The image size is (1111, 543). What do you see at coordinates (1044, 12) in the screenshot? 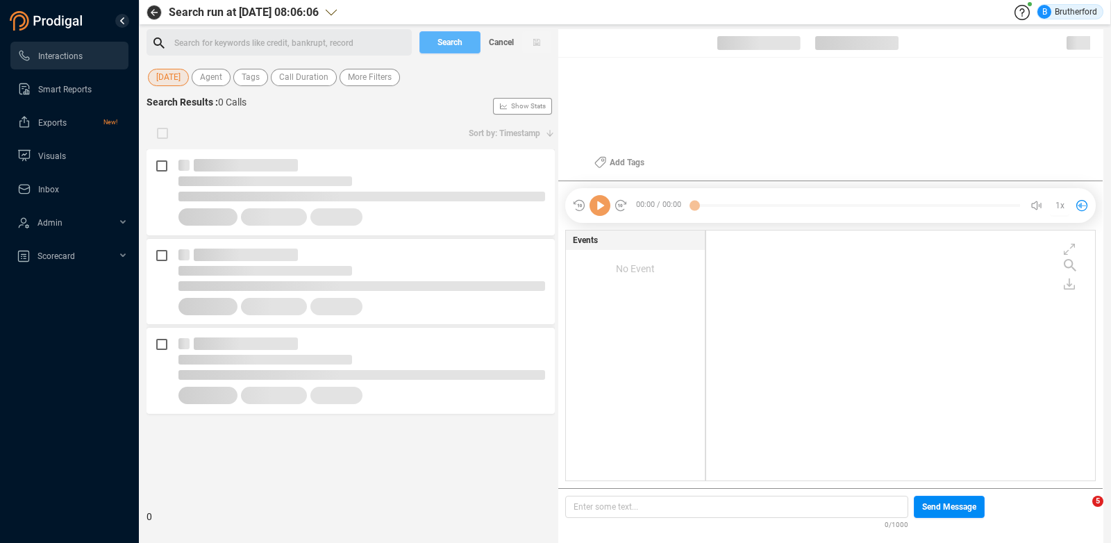
I see `span: B` at bounding box center [1044, 12].